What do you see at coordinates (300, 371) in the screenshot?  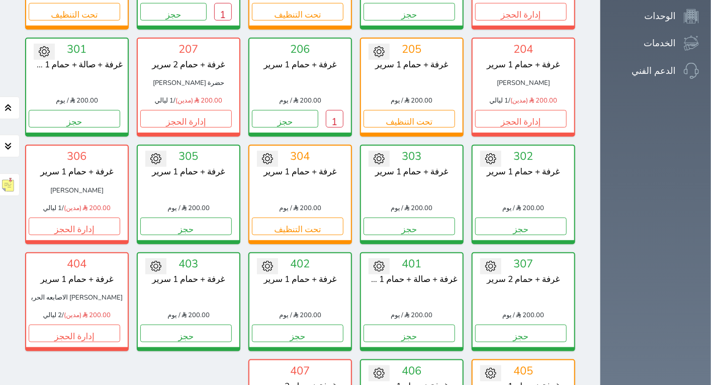 I see `div: 407` at bounding box center [300, 371].